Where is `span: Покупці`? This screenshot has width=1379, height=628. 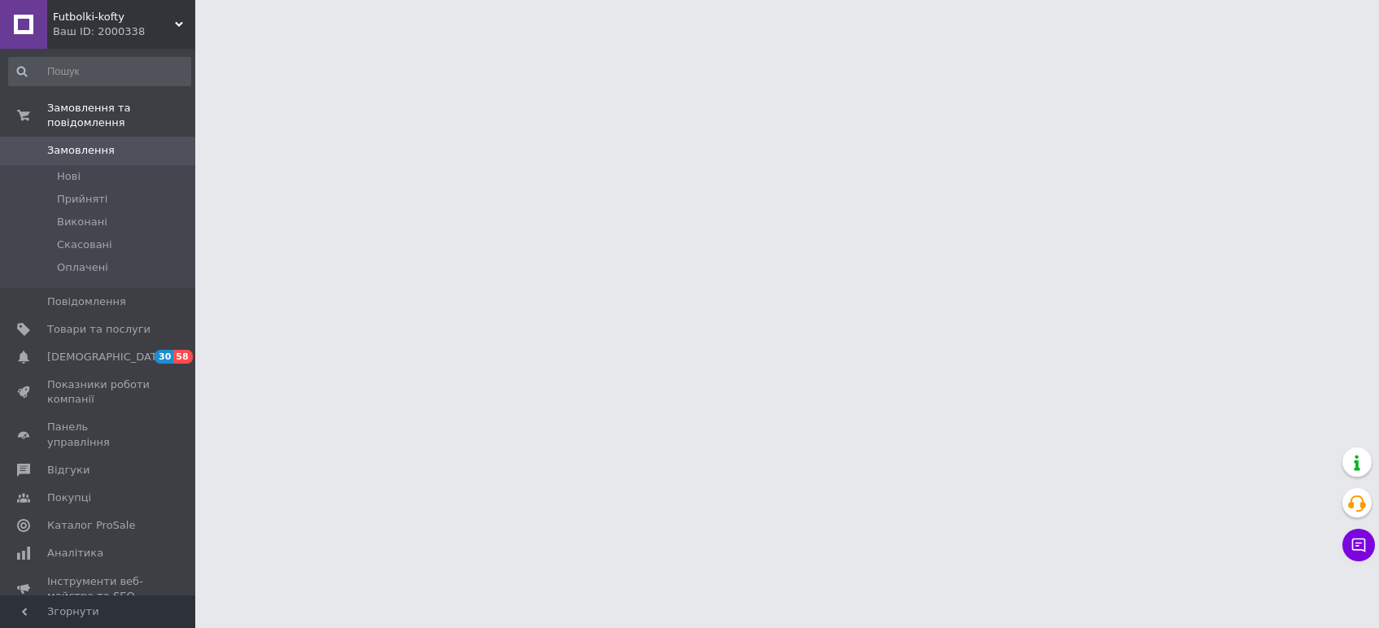
span: Покупці is located at coordinates (69, 498).